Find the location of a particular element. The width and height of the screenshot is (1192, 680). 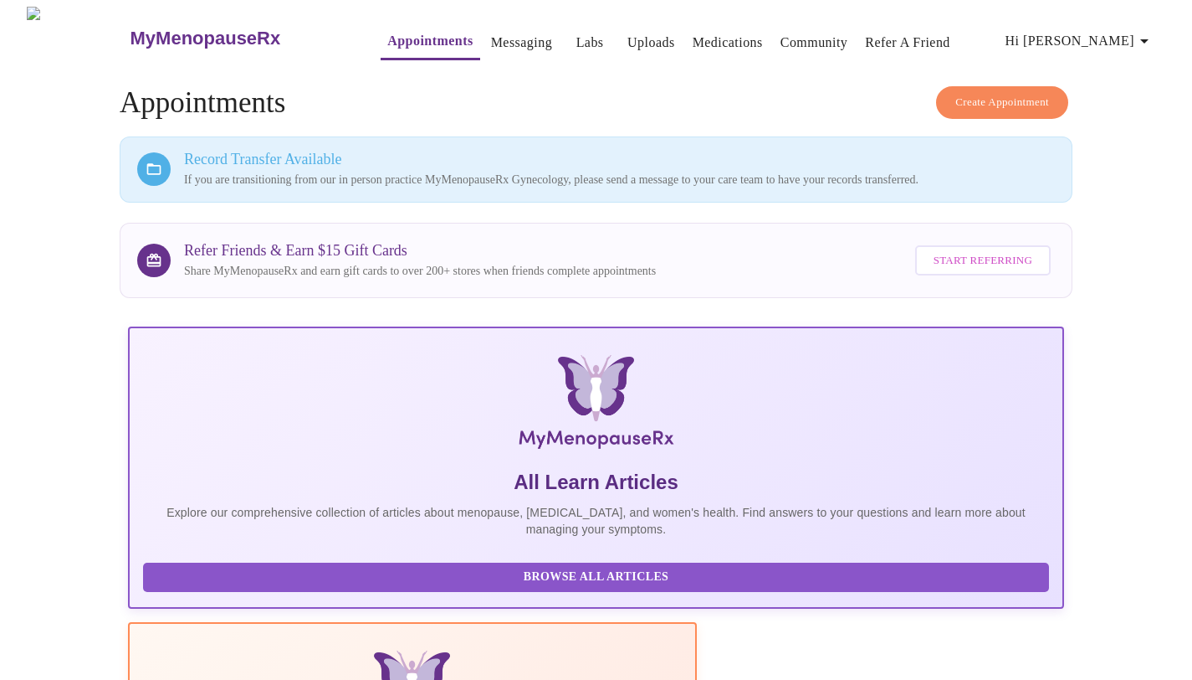

a: Start Referring is located at coordinates (983, 260).